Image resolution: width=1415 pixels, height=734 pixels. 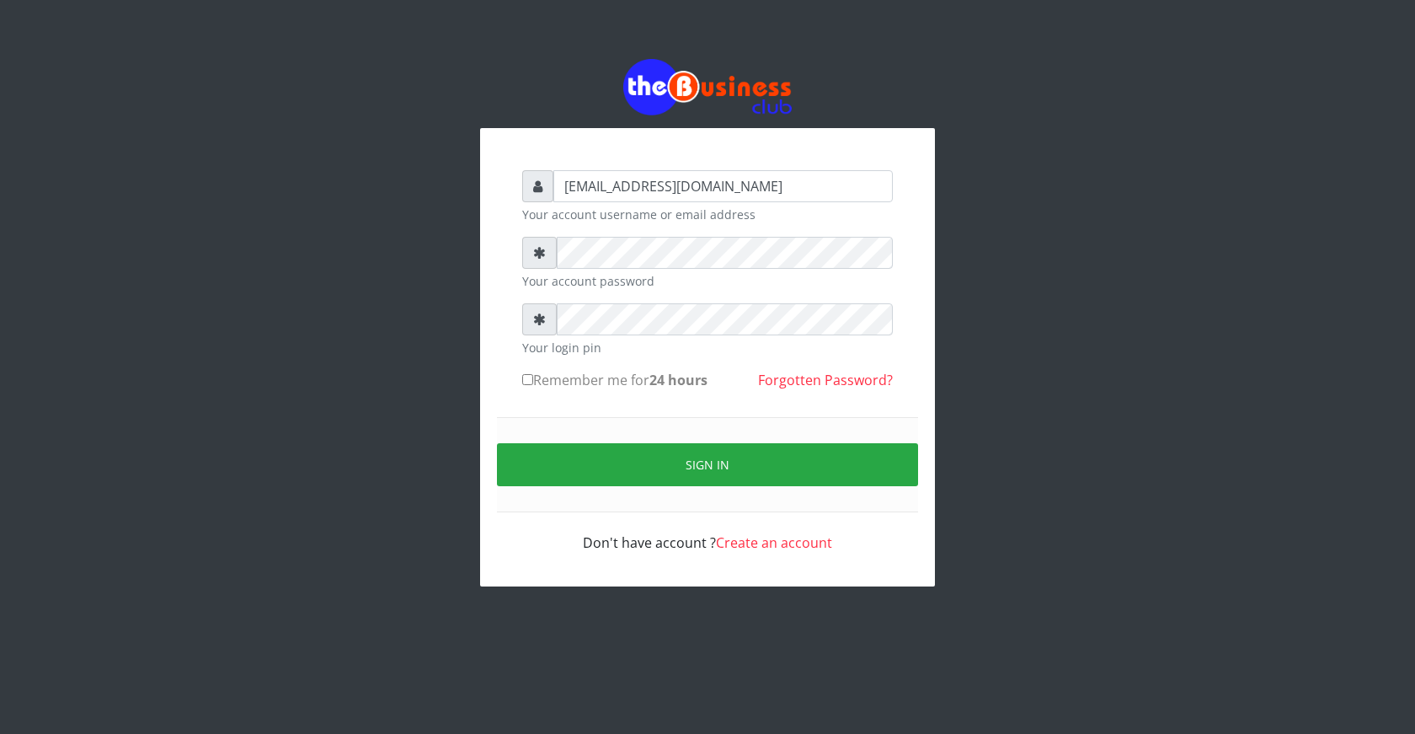 I want to click on small: Your account password, so click(x=708, y=281).